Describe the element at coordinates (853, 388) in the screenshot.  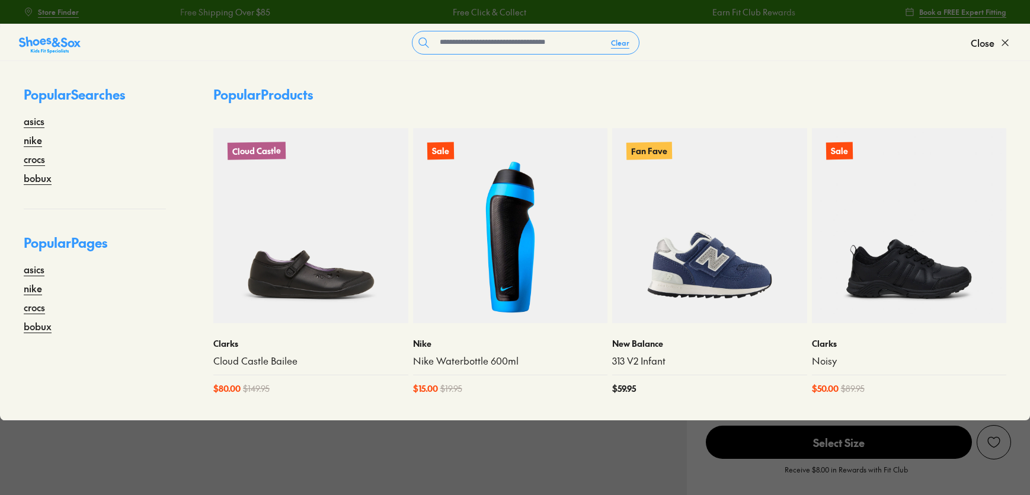
I see `span: $ 89.95` at that location.